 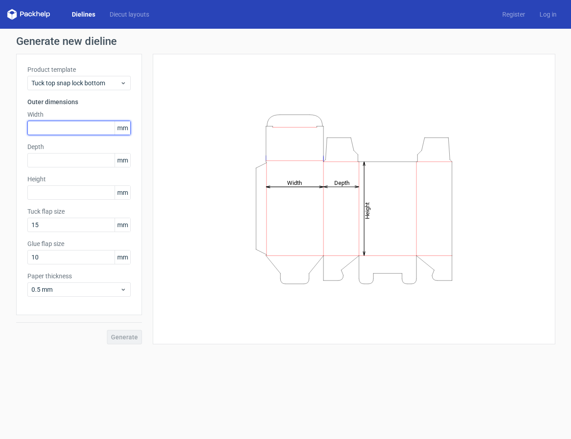 I want to click on a: Diecut layouts, so click(x=129, y=14).